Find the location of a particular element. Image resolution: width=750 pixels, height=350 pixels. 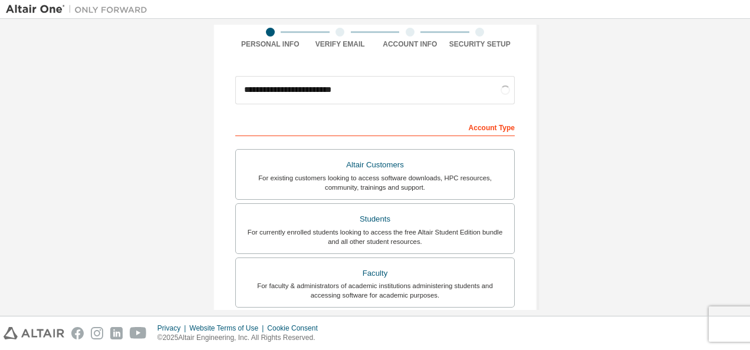

div: For faculty & administrators of academic institutions administering students and accessing softwa... is located at coordinates (375, 291).